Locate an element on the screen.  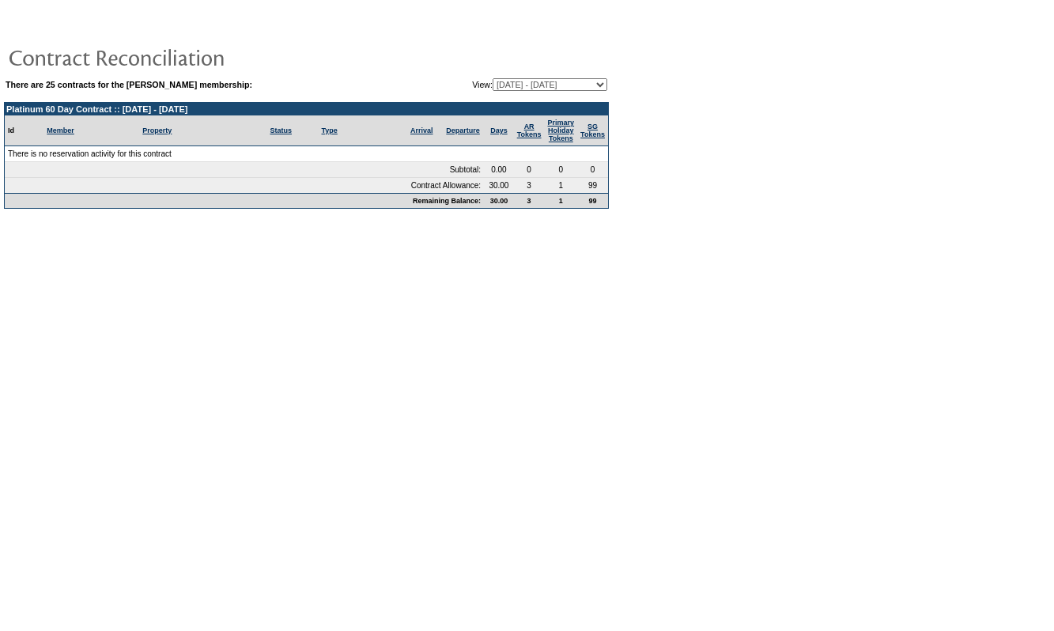
td: 0.00 is located at coordinates (499, 170).